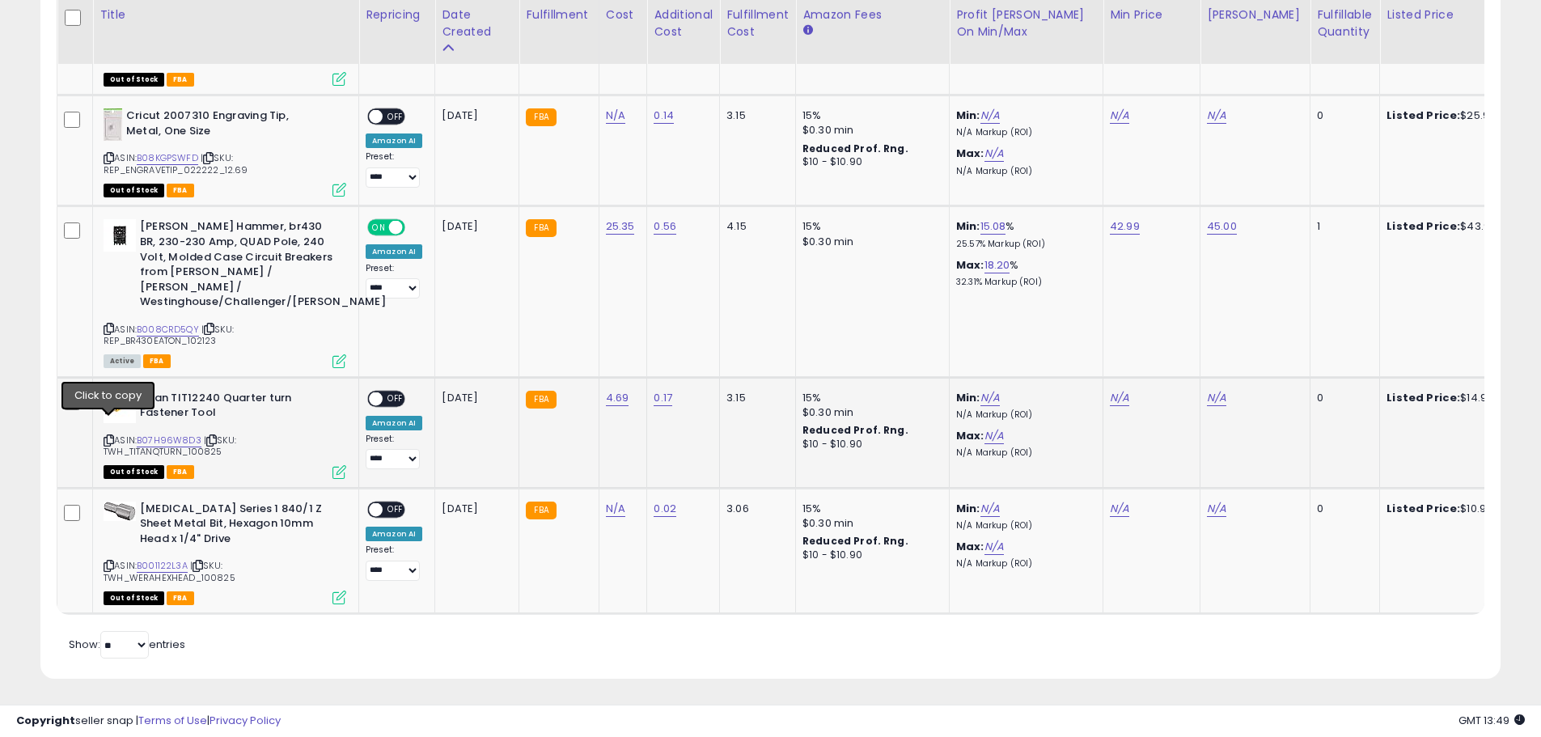  What do you see at coordinates (663, 116) in the screenshot?
I see `a: 0.14` at bounding box center [663, 116].